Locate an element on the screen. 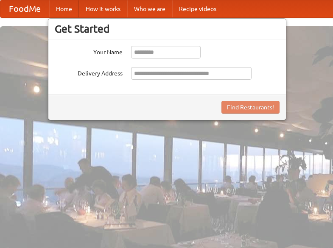 The width and height of the screenshot is (333, 248). a: Who we are is located at coordinates (150, 9).